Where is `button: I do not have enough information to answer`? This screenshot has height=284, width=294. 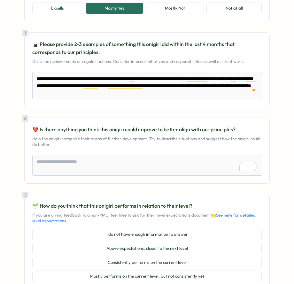 button: I do not have enough information to answer is located at coordinates (147, 235).